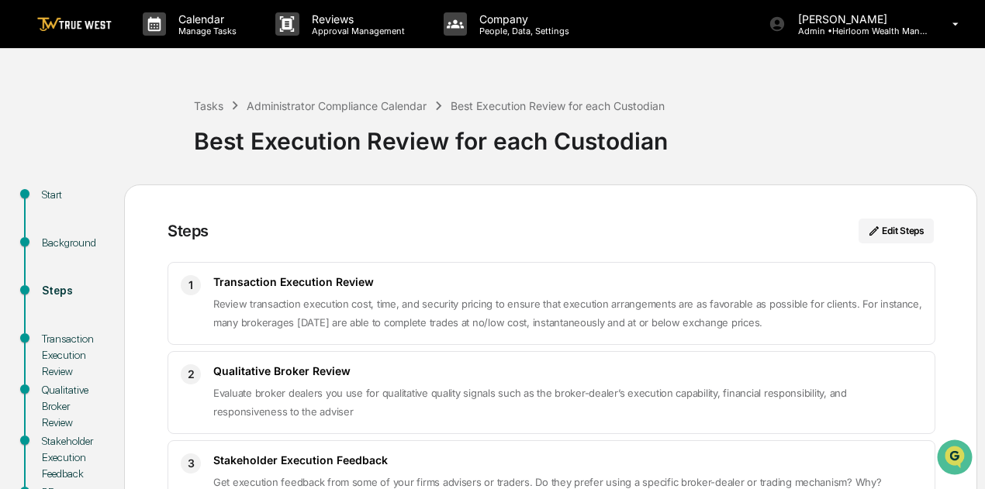 Image resolution: width=985 pixels, height=489 pixels. What do you see at coordinates (171, 268) in the screenshot?
I see `span: Pylon` at bounding box center [171, 268].